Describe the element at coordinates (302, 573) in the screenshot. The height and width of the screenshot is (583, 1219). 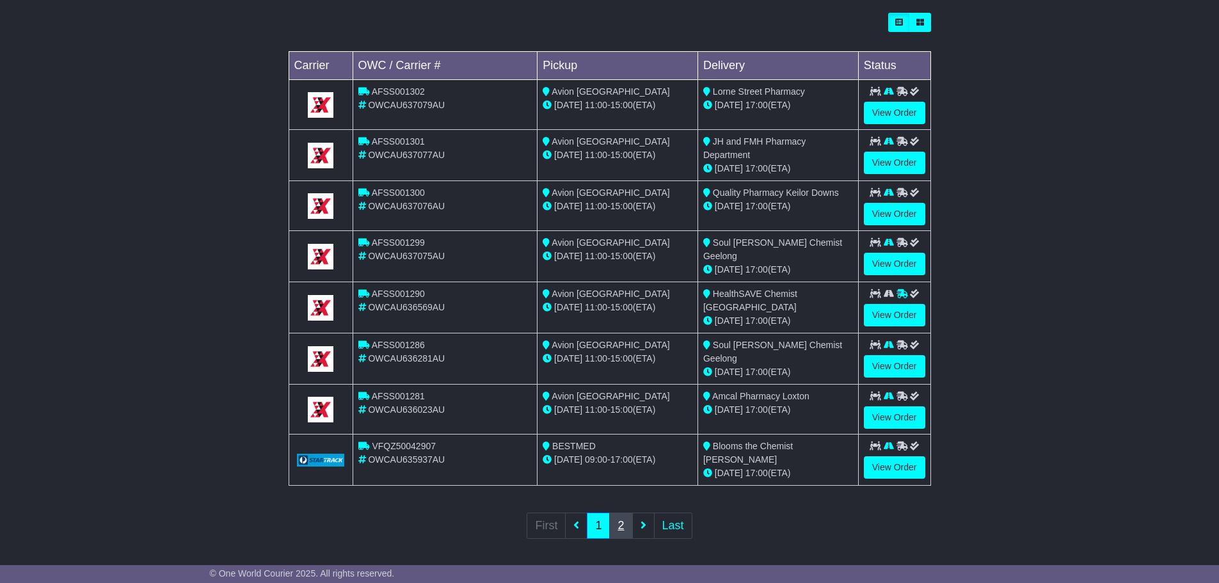
I see `span: © One World Courier 2025. All rights reserved.` at that location.